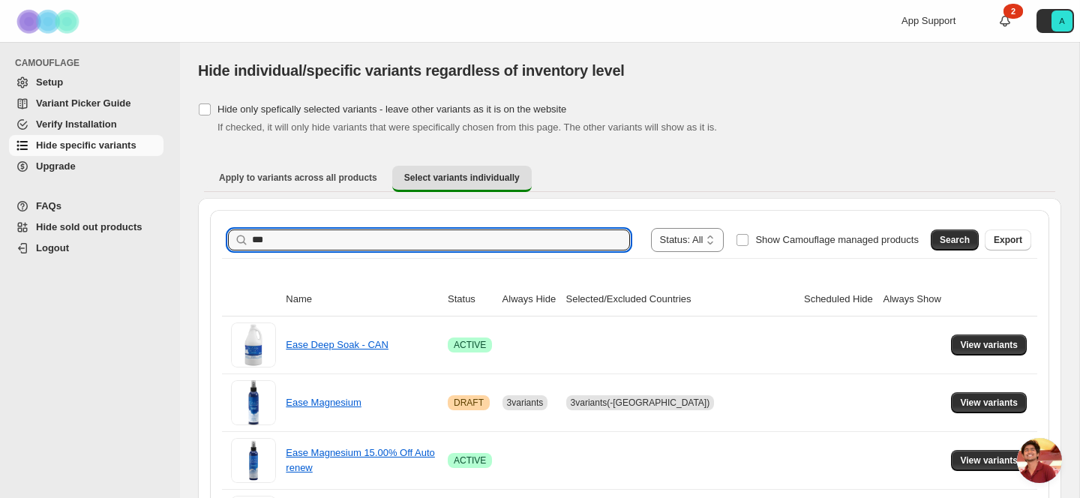 The width and height of the screenshot is (1080, 498). Describe the element at coordinates (1008, 240) in the screenshot. I see `span: Export` at that location.